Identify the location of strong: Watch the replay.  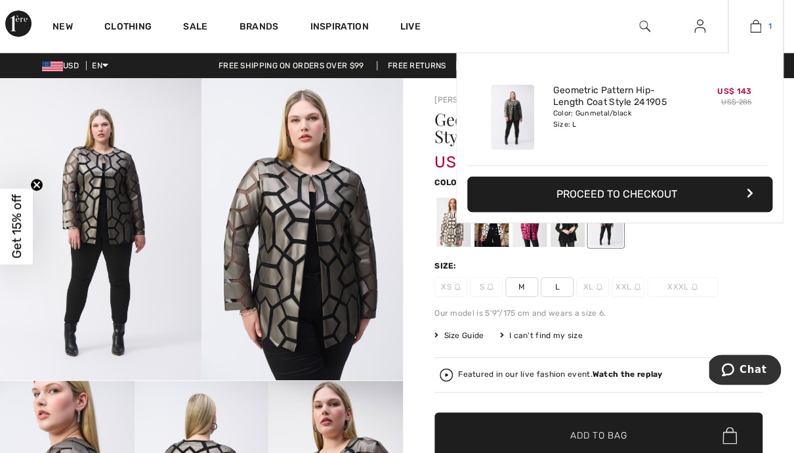
(627, 374).